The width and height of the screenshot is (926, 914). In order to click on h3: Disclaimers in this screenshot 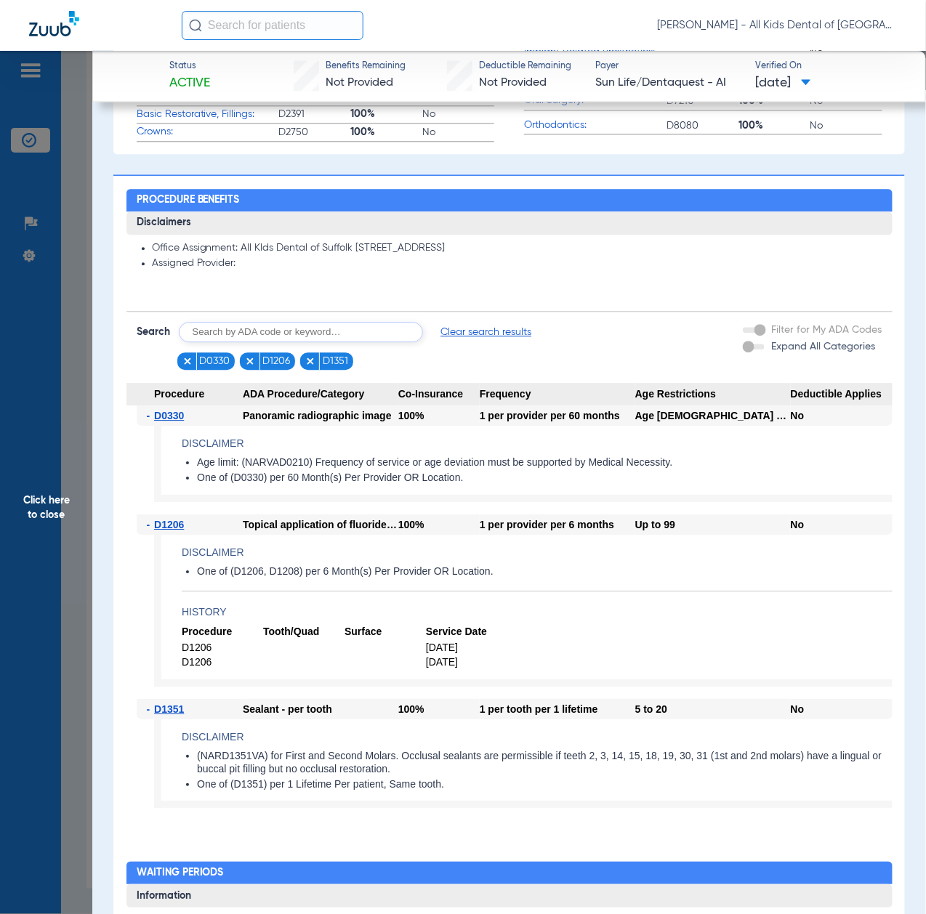, I will do `click(510, 223)`.